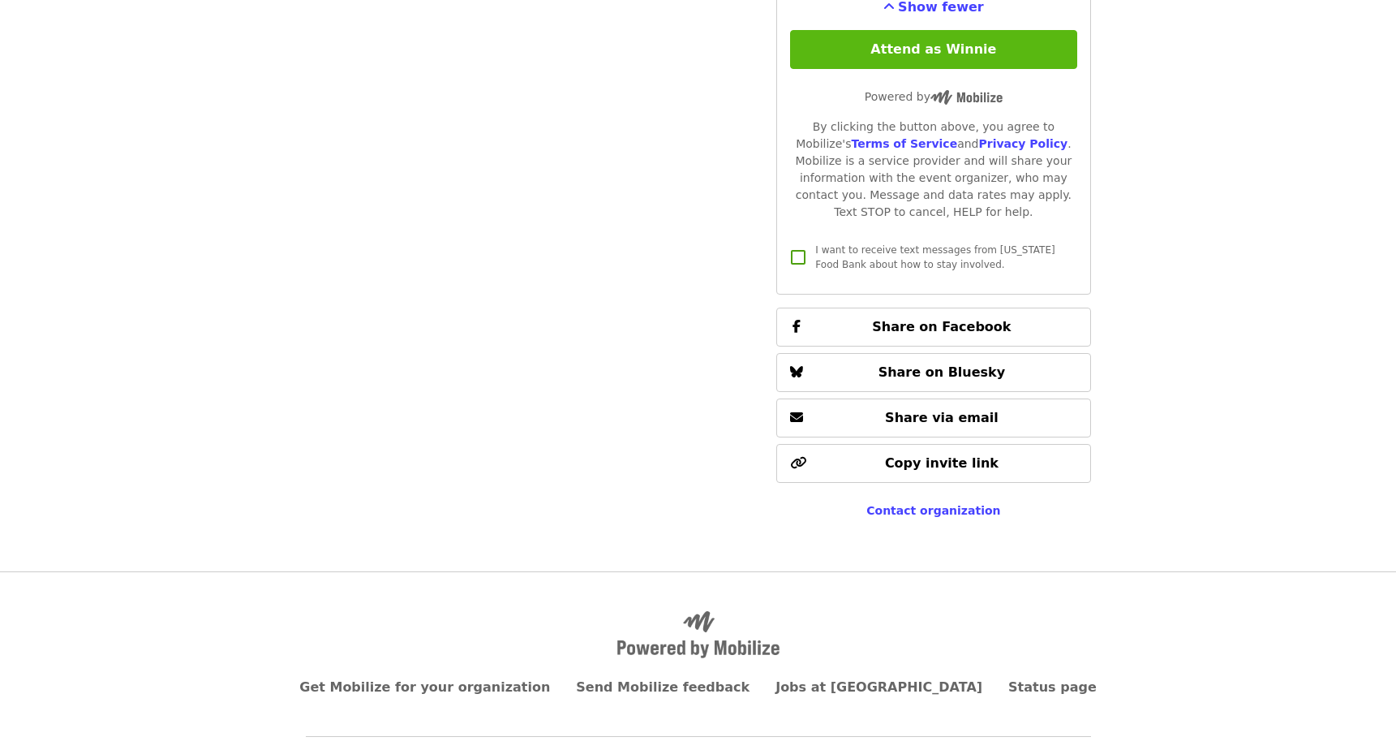  What do you see at coordinates (699, 635) in the screenshot?
I see `a: Powered by Mobilize` at bounding box center [699, 635].